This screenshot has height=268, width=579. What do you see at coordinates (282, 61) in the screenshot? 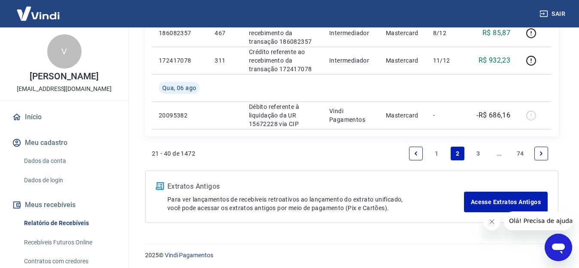
I see `p: Crédito referente ao recebimento da transação 172417078` at bounding box center [282, 61].